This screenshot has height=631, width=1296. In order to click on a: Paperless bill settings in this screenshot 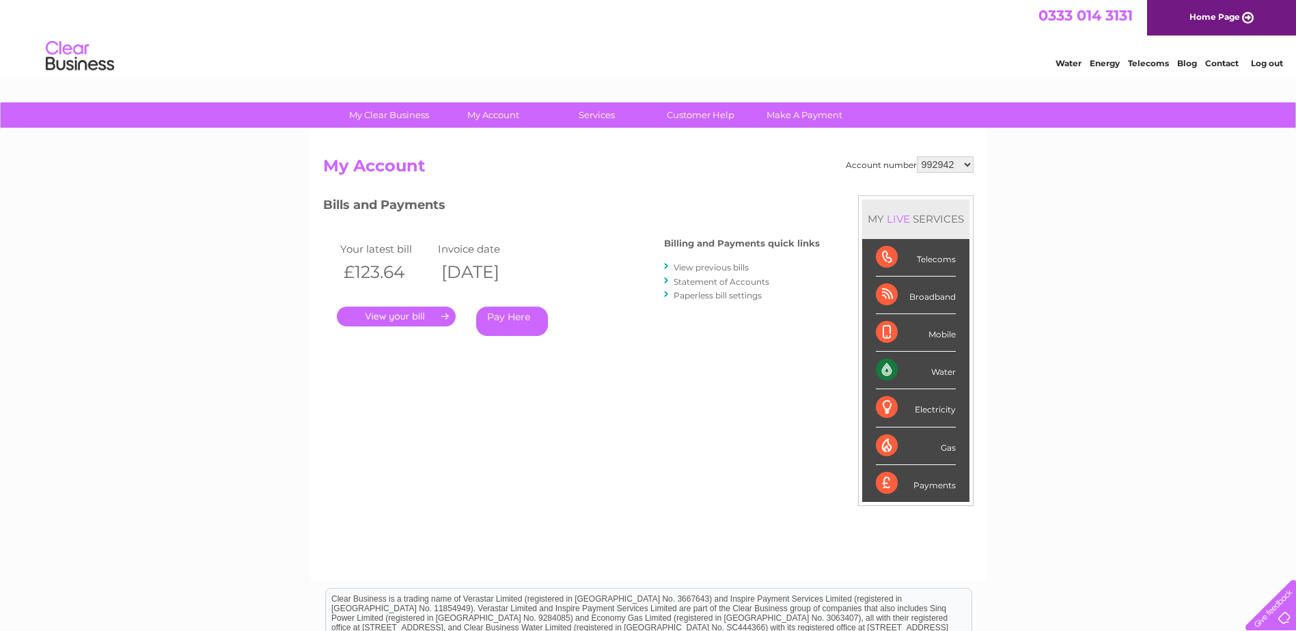, I will do `click(718, 295)`.